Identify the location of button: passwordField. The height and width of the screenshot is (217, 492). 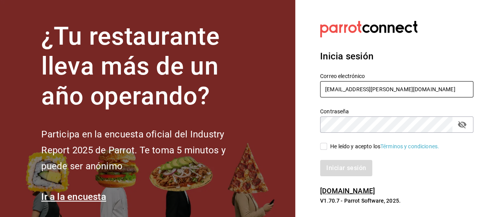
(462, 125).